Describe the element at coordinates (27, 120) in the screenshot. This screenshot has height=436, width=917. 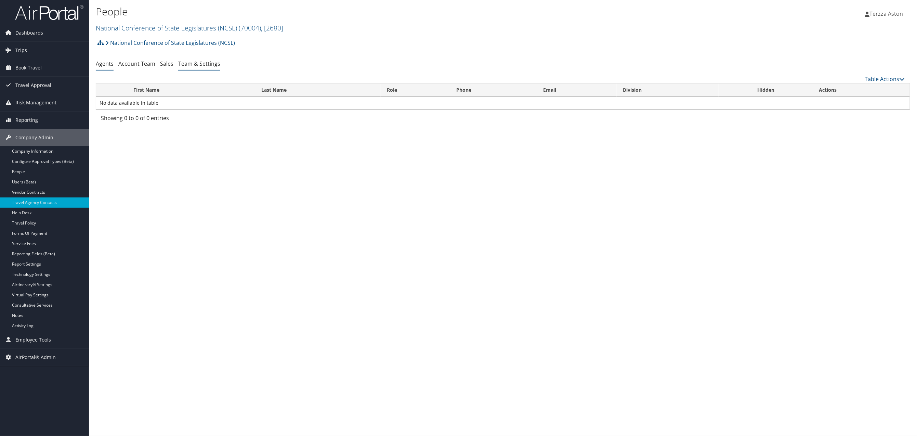
I see `span: Reporting` at that location.